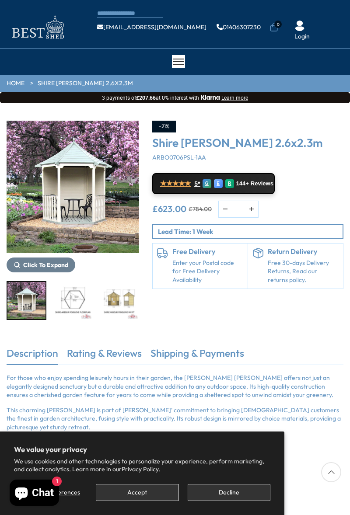  I want to click on inbox-online-store-chat: Shopify online store chat, so click(34, 494).